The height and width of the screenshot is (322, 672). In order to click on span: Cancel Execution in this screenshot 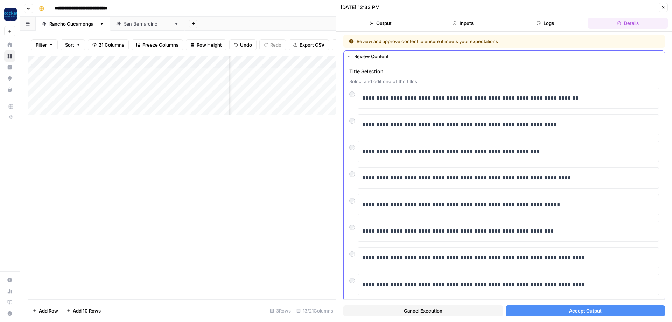, I will do `click(423, 311)`.